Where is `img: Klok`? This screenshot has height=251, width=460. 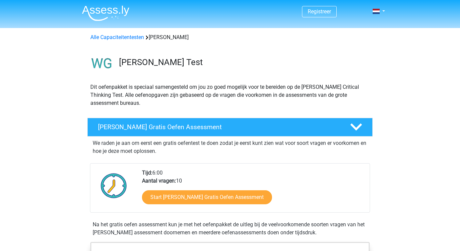 img: Klok is located at coordinates (114, 185).